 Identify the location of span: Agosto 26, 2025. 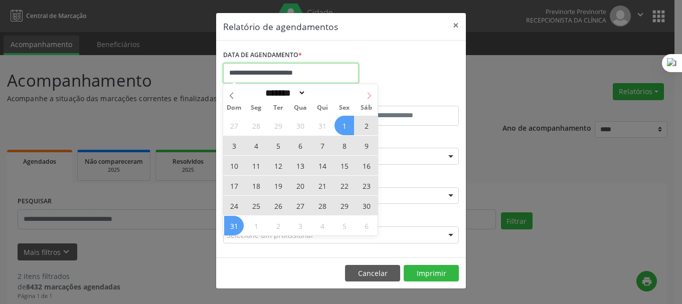
(278, 206).